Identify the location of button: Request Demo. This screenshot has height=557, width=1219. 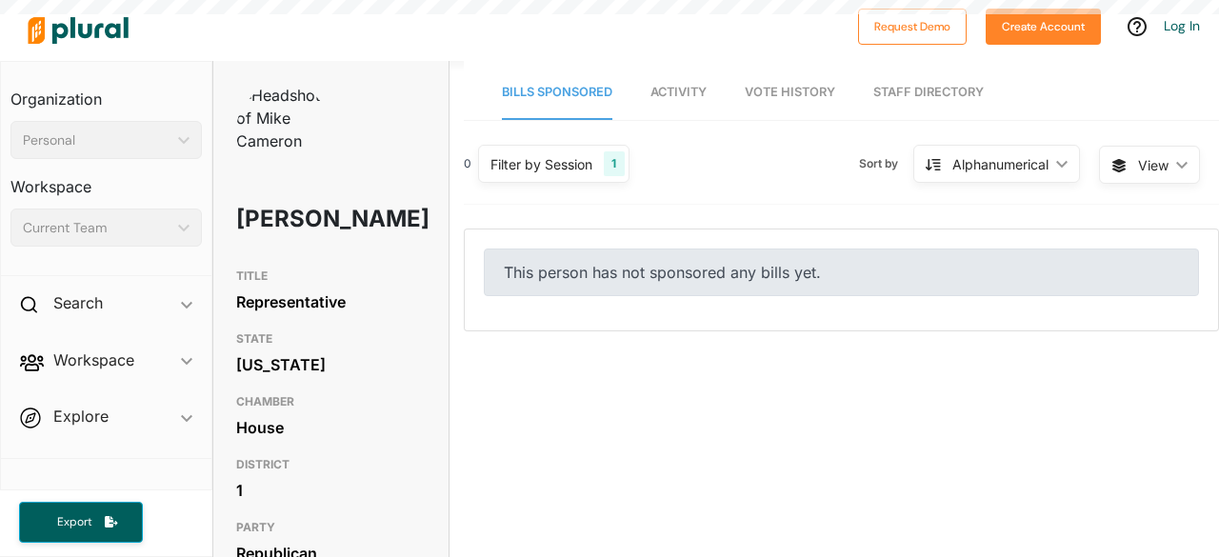
(912, 27).